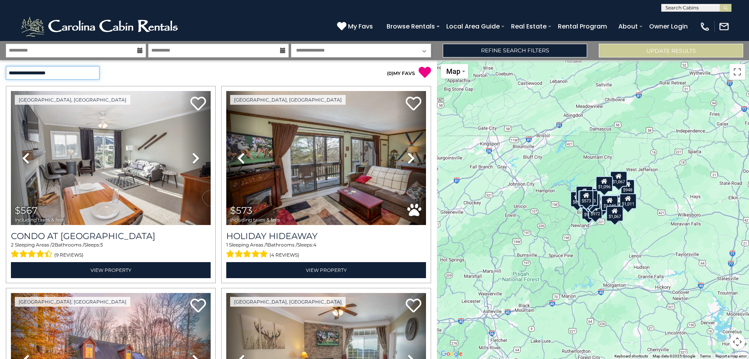 This screenshot has height=359, width=749. Describe the element at coordinates (100, 27) in the screenshot. I see `img: White-1-2.png` at that location.